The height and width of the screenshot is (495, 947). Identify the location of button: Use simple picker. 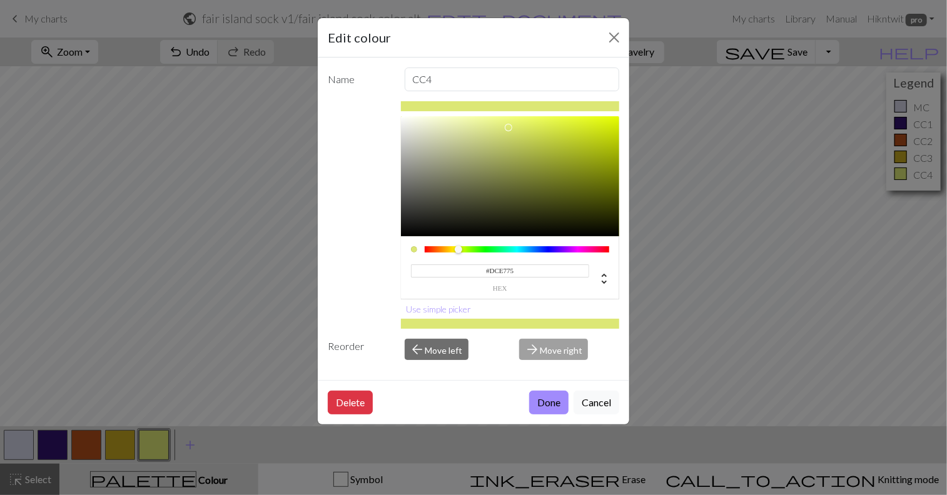
(439, 309).